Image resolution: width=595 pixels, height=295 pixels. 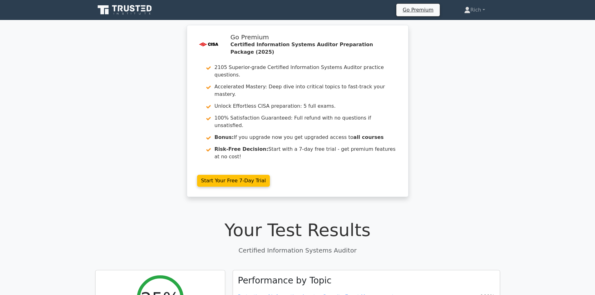 I want to click on h1: Your Test Results, so click(x=298, y=230).